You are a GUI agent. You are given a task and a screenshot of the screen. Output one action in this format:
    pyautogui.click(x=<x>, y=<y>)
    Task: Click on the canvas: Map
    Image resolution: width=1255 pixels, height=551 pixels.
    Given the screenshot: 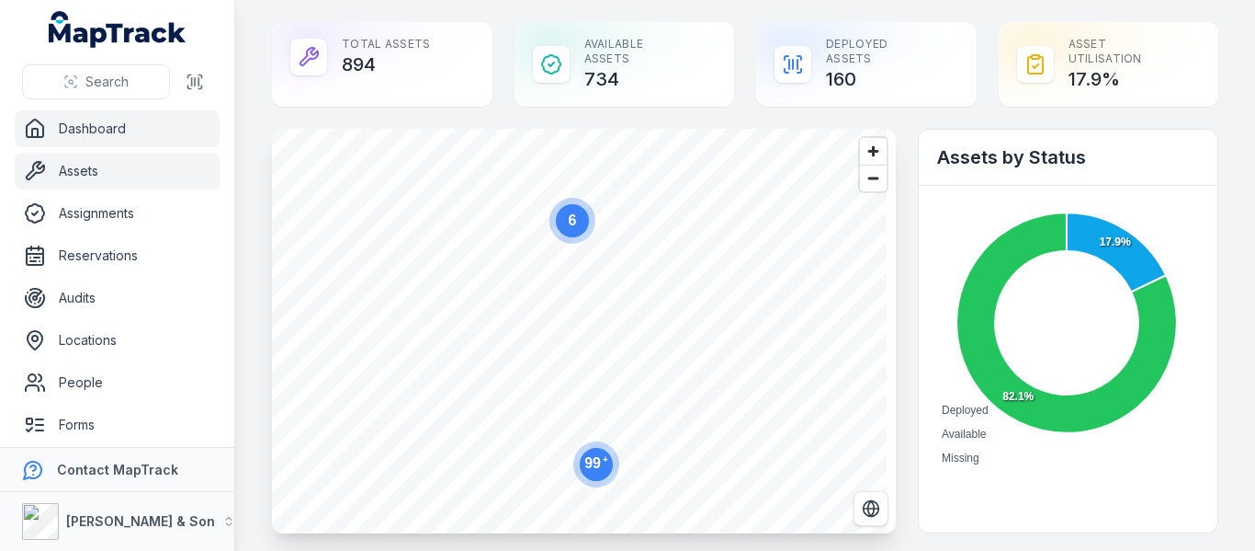 What is the action you would take?
    pyautogui.click(x=579, y=331)
    